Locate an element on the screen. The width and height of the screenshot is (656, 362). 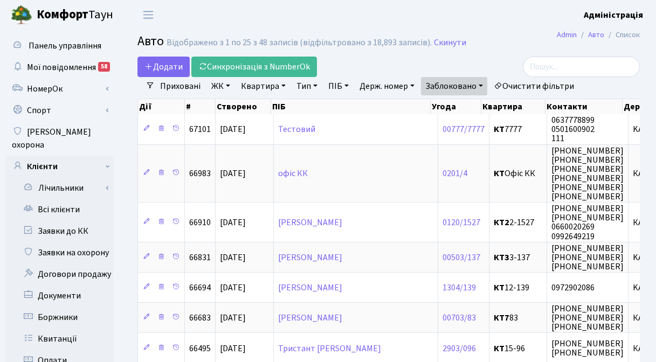
span: 0972902086 is located at coordinates (573, 288).